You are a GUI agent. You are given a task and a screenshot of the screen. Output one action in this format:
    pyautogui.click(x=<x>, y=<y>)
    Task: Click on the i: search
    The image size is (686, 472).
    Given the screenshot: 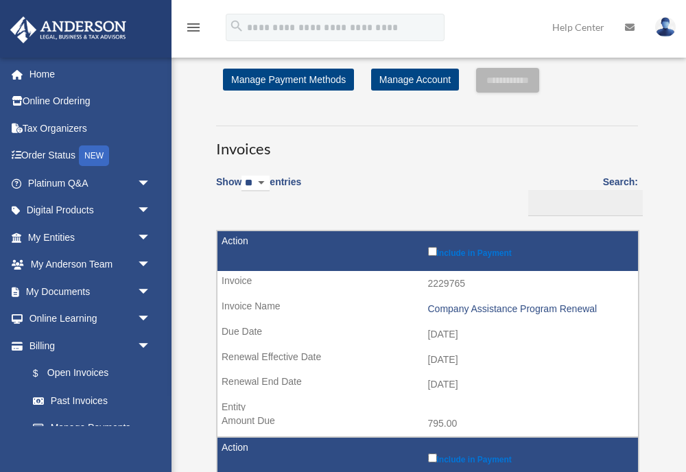 What is the action you would take?
    pyautogui.click(x=237, y=26)
    